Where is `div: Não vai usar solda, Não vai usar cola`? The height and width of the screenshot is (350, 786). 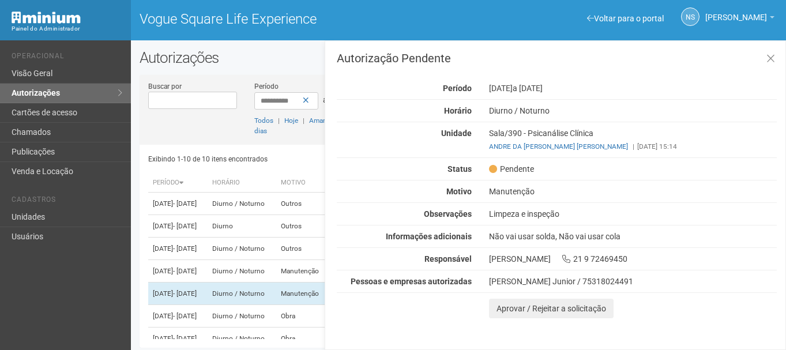 div: Não vai usar solda, Não vai usar cola is located at coordinates (633, 236).